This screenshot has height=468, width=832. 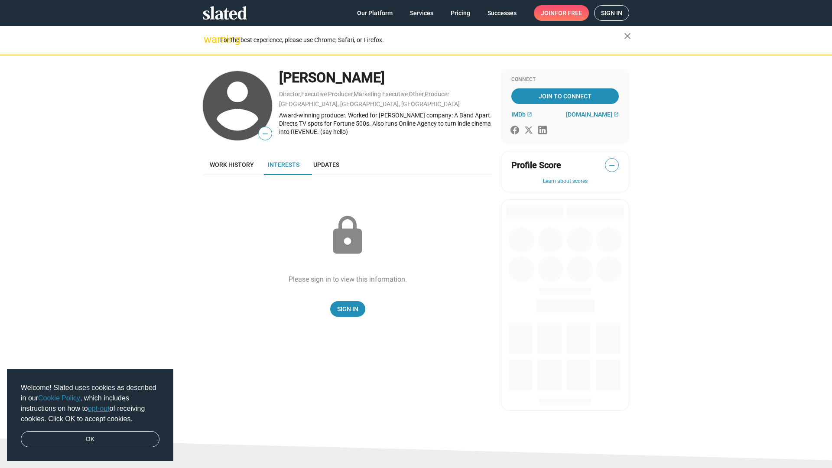 I want to click on mat-icon: warning, so click(x=209, y=39).